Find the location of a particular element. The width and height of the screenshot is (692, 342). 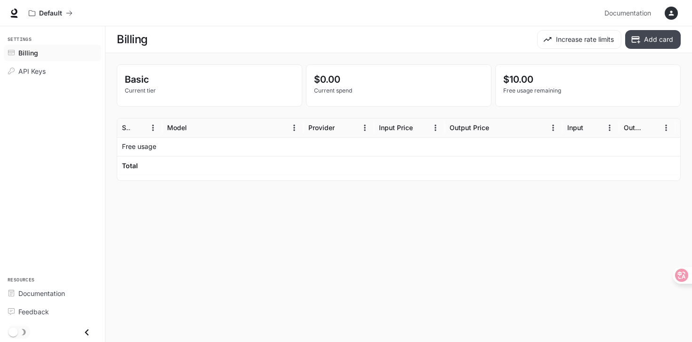

button: Close drawer is located at coordinates (87, 333).